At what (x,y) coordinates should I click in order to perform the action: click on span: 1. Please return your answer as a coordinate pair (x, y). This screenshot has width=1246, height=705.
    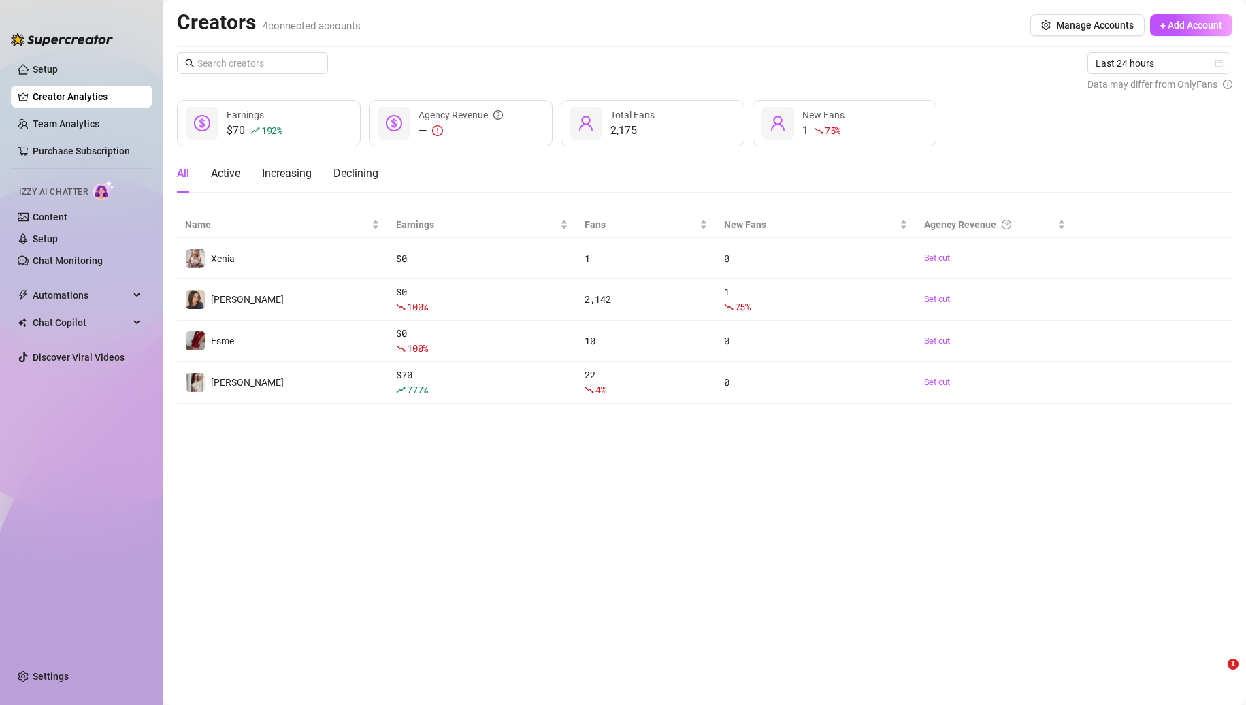
    Looking at the image, I should click on (1233, 664).